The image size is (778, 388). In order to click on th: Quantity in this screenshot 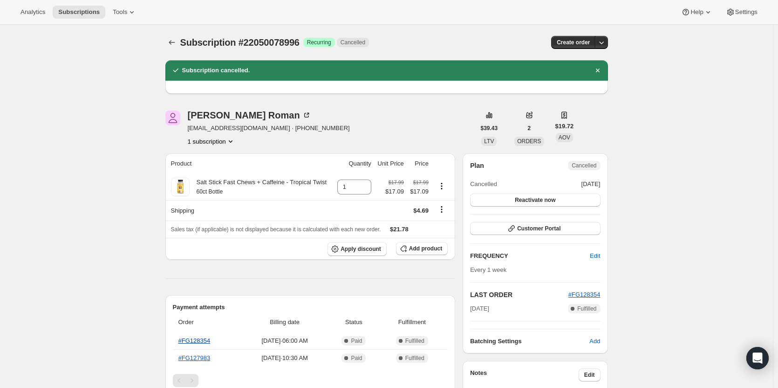, I will do `click(354, 164)`.